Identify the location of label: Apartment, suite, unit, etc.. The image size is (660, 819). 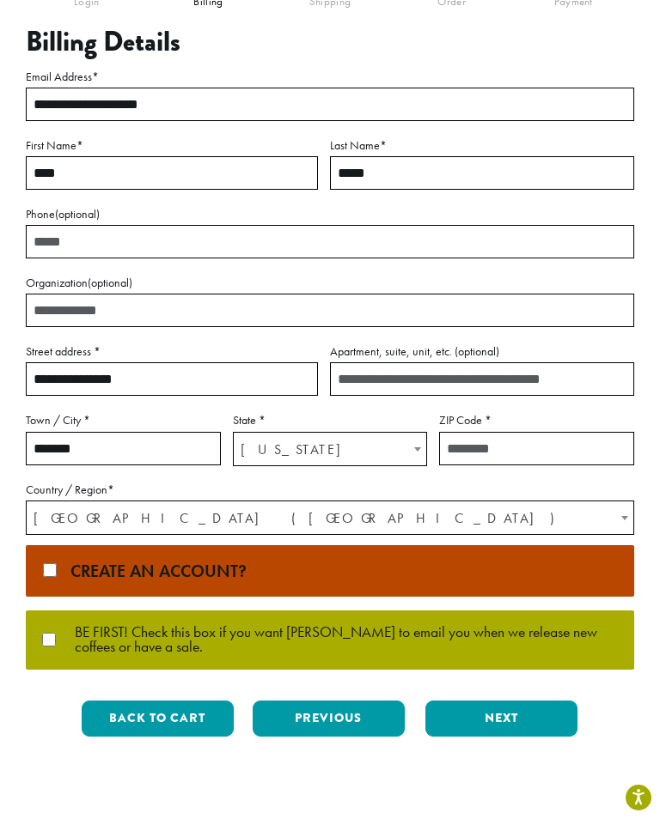
(482, 351).